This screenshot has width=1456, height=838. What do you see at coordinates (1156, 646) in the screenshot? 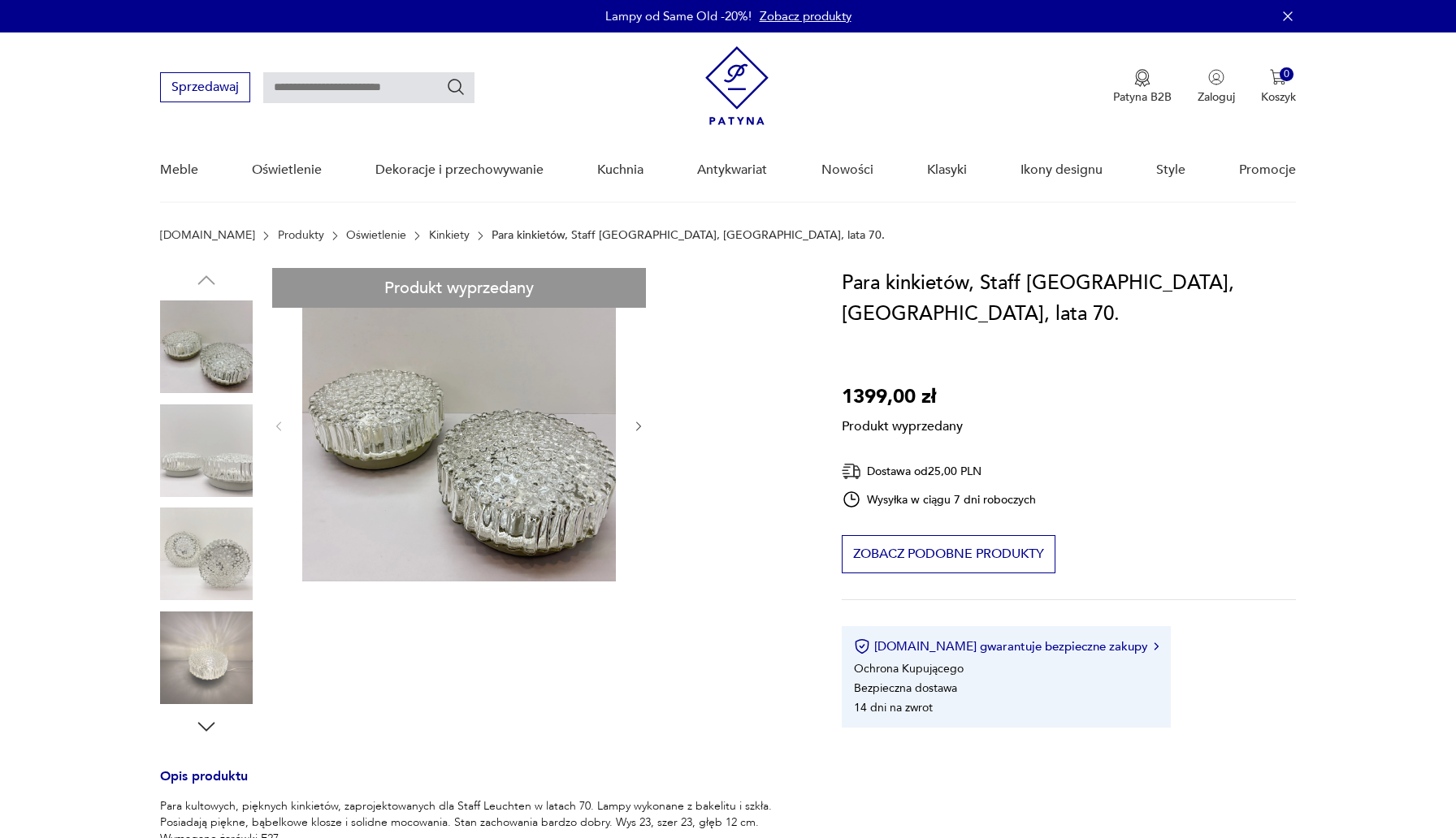
I see `img: Ikona strzałki w prawo` at bounding box center [1156, 646].